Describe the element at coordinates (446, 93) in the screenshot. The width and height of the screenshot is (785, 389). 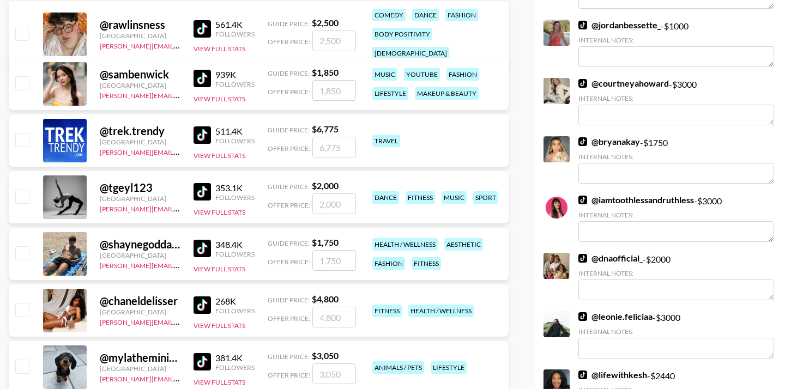
I see `div: makeup & beauty` at that location.